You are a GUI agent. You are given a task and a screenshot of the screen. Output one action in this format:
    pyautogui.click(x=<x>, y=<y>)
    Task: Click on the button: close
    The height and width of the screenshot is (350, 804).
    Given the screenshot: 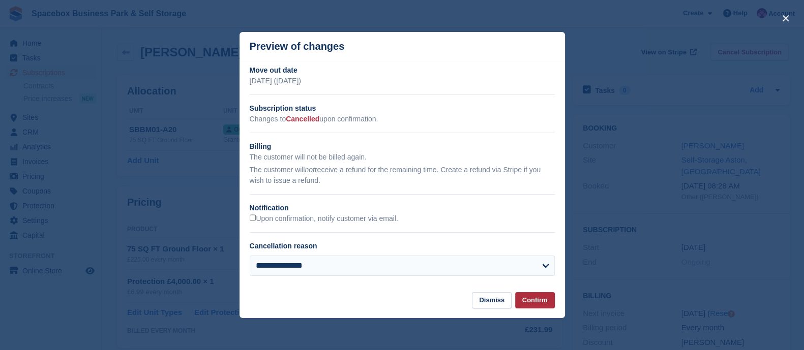 What is the action you would take?
    pyautogui.click(x=786, y=18)
    